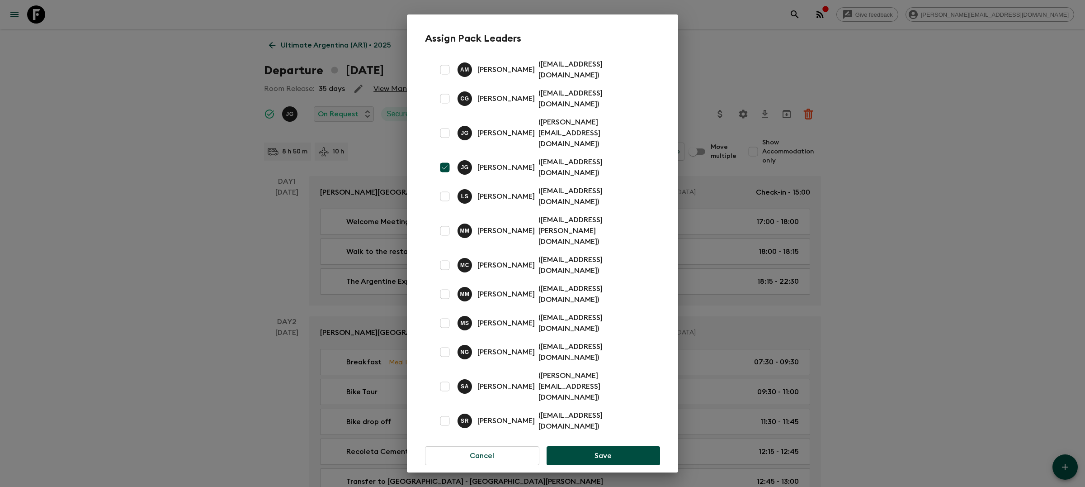 This screenshot has height=487, width=1085. I want to click on p: A M, so click(465, 70).